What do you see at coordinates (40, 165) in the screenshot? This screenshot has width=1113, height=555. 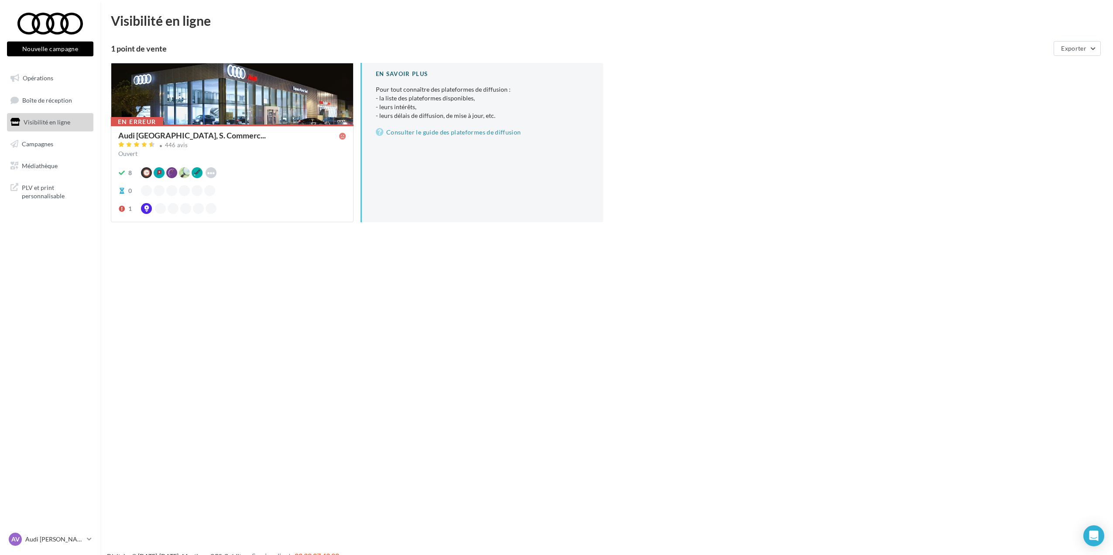 I see `span: Médiathèque` at bounding box center [40, 165].